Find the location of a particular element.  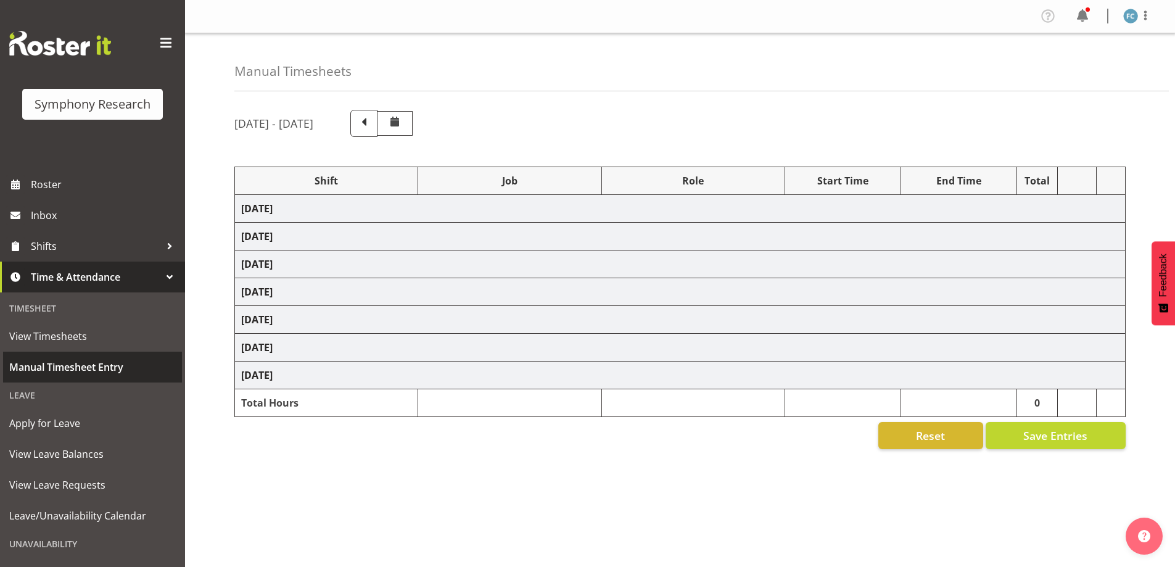

span: Save Entries is located at coordinates (1055, 435).